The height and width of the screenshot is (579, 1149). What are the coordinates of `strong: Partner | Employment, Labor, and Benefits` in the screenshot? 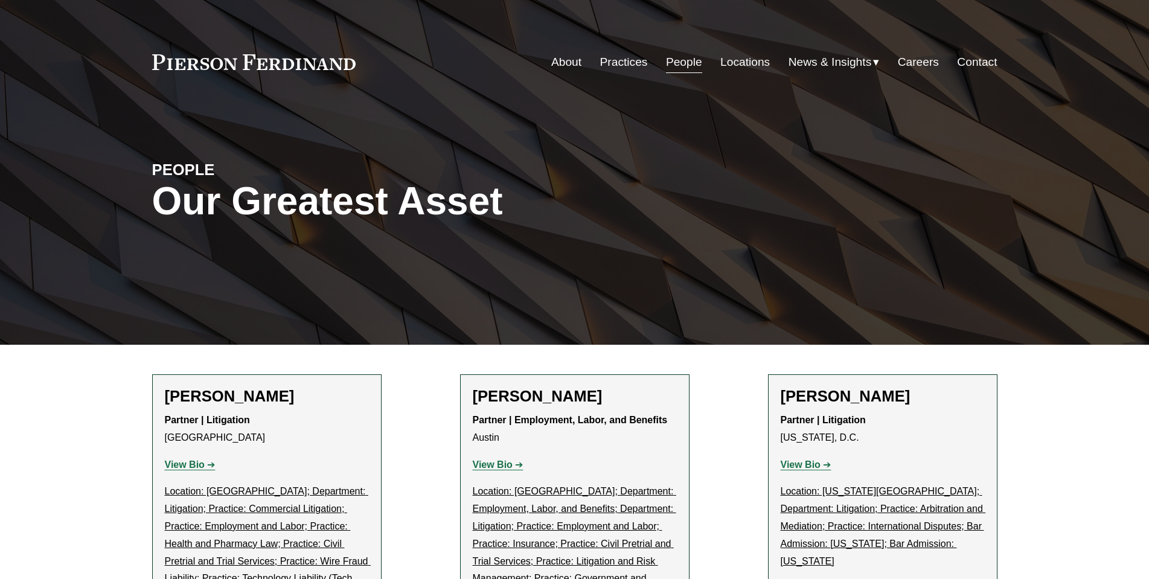 It's located at (570, 420).